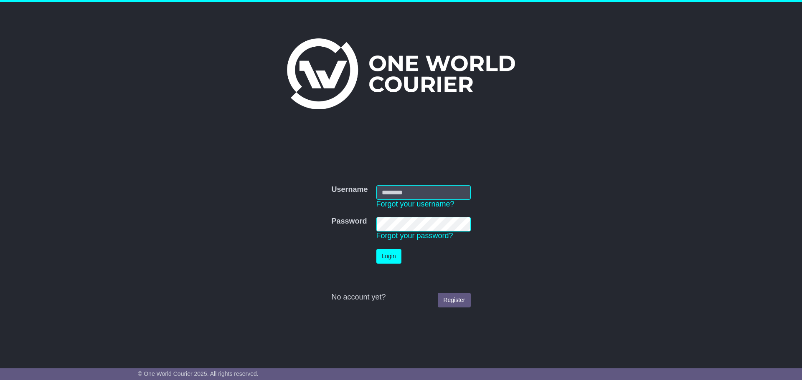  I want to click on img: One World, so click(401, 74).